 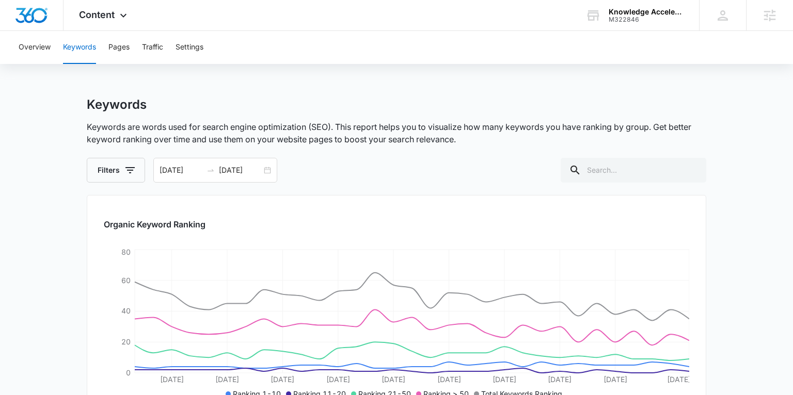 What do you see at coordinates (128, 373) in the screenshot?
I see `tspan: 0` at bounding box center [128, 373].